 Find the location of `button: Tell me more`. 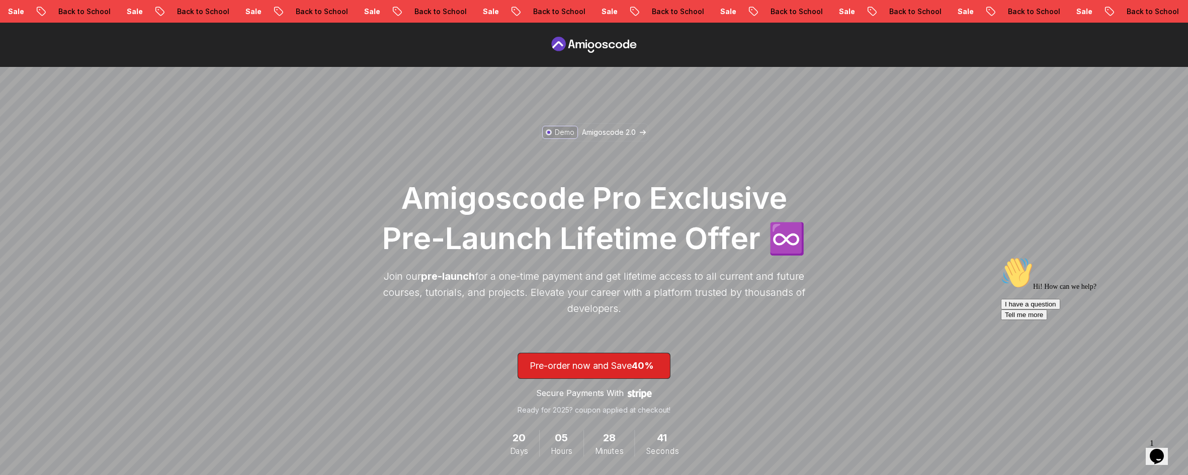

button: Tell me more is located at coordinates (27, 62).